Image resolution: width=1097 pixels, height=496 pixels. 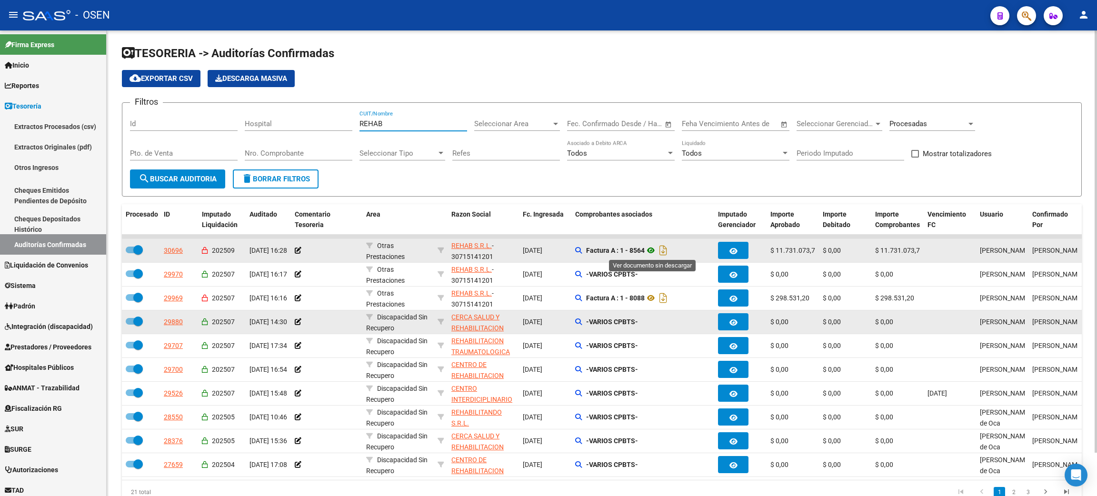 What do you see at coordinates (223, 250) in the screenshot?
I see `span: 202509` at bounding box center [223, 250].